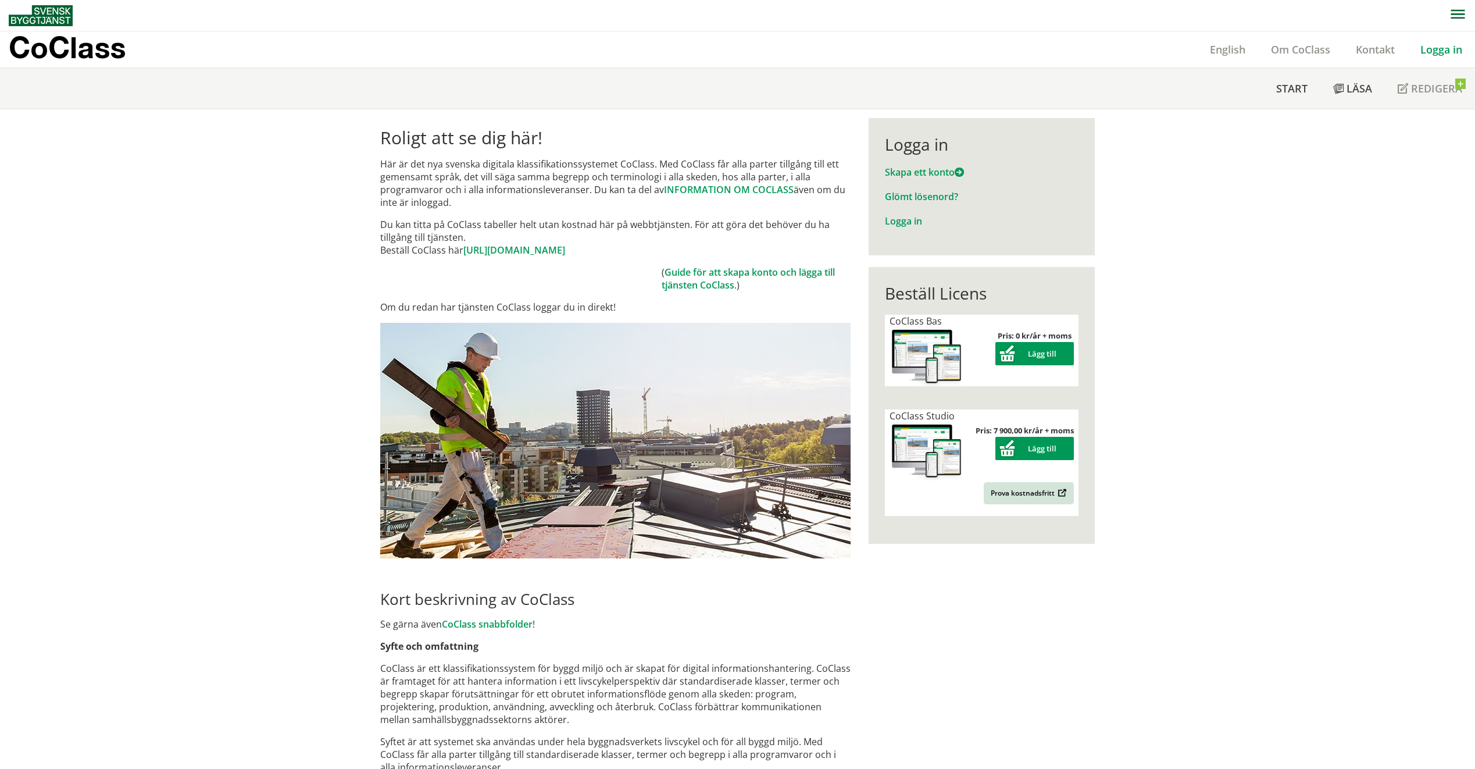 This screenshot has height=769, width=1475. Describe the element at coordinates (1301, 49) in the screenshot. I see `a: Om CoClass` at that location.